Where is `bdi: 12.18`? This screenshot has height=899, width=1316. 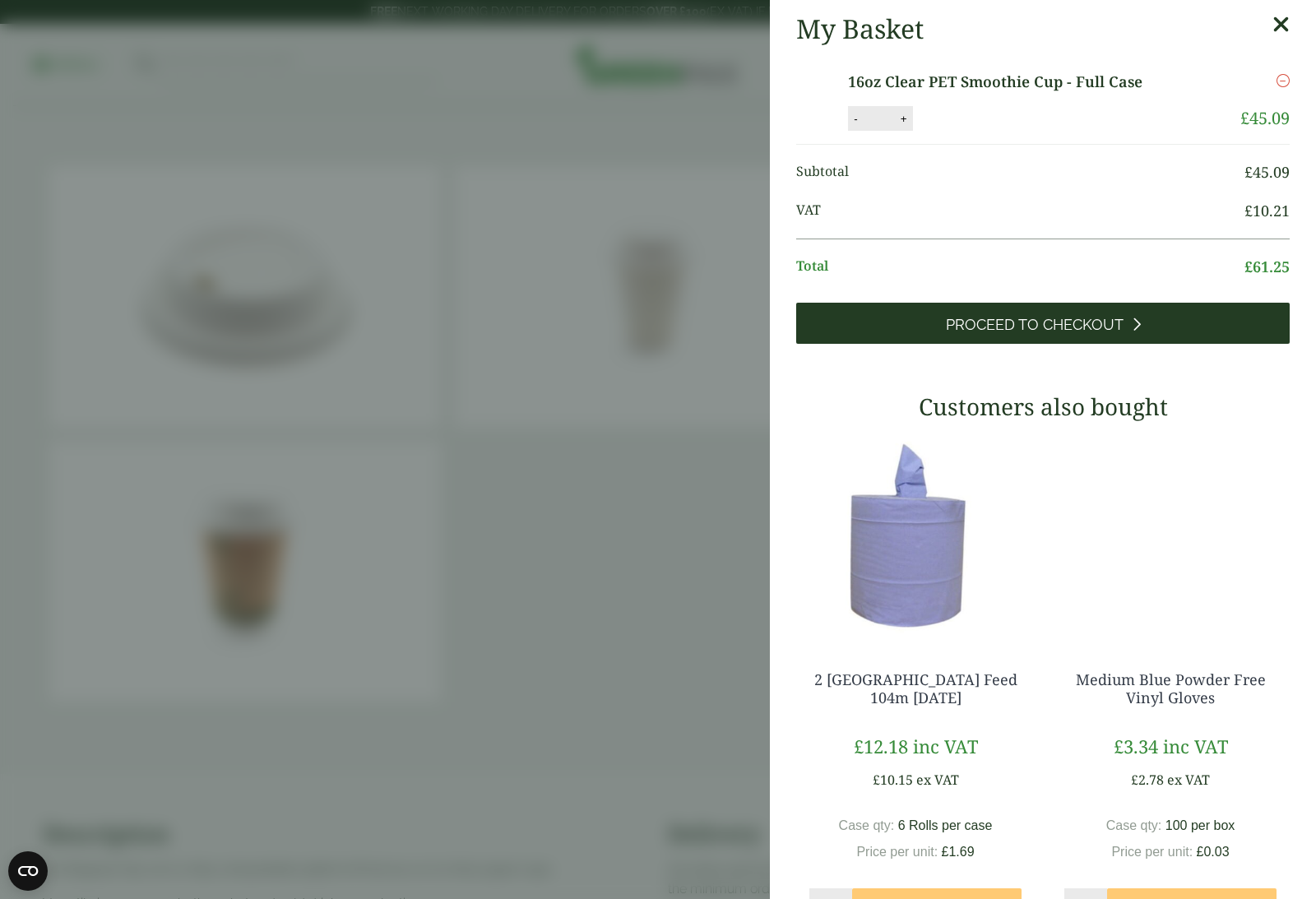 bdi: 12.18 is located at coordinates (881, 746).